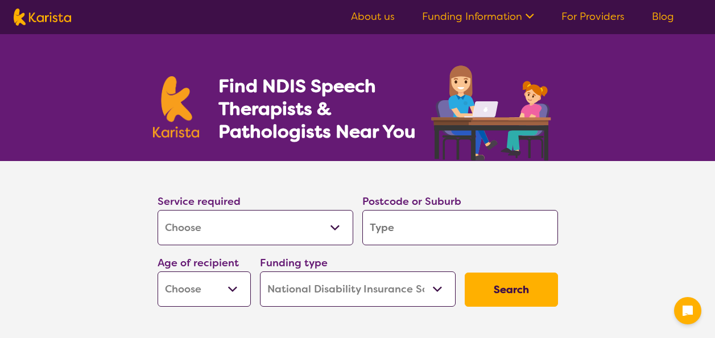  What do you see at coordinates (460, 228) in the screenshot?
I see `input: Type` at bounding box center [460, 228].